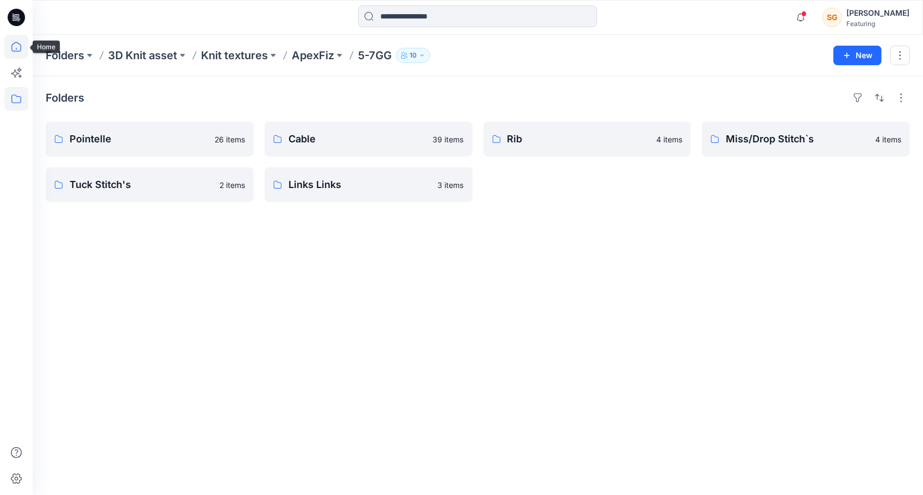 This screenshot has width=923, height=495. I want to click on p: Knit textures, so click(234, 55).